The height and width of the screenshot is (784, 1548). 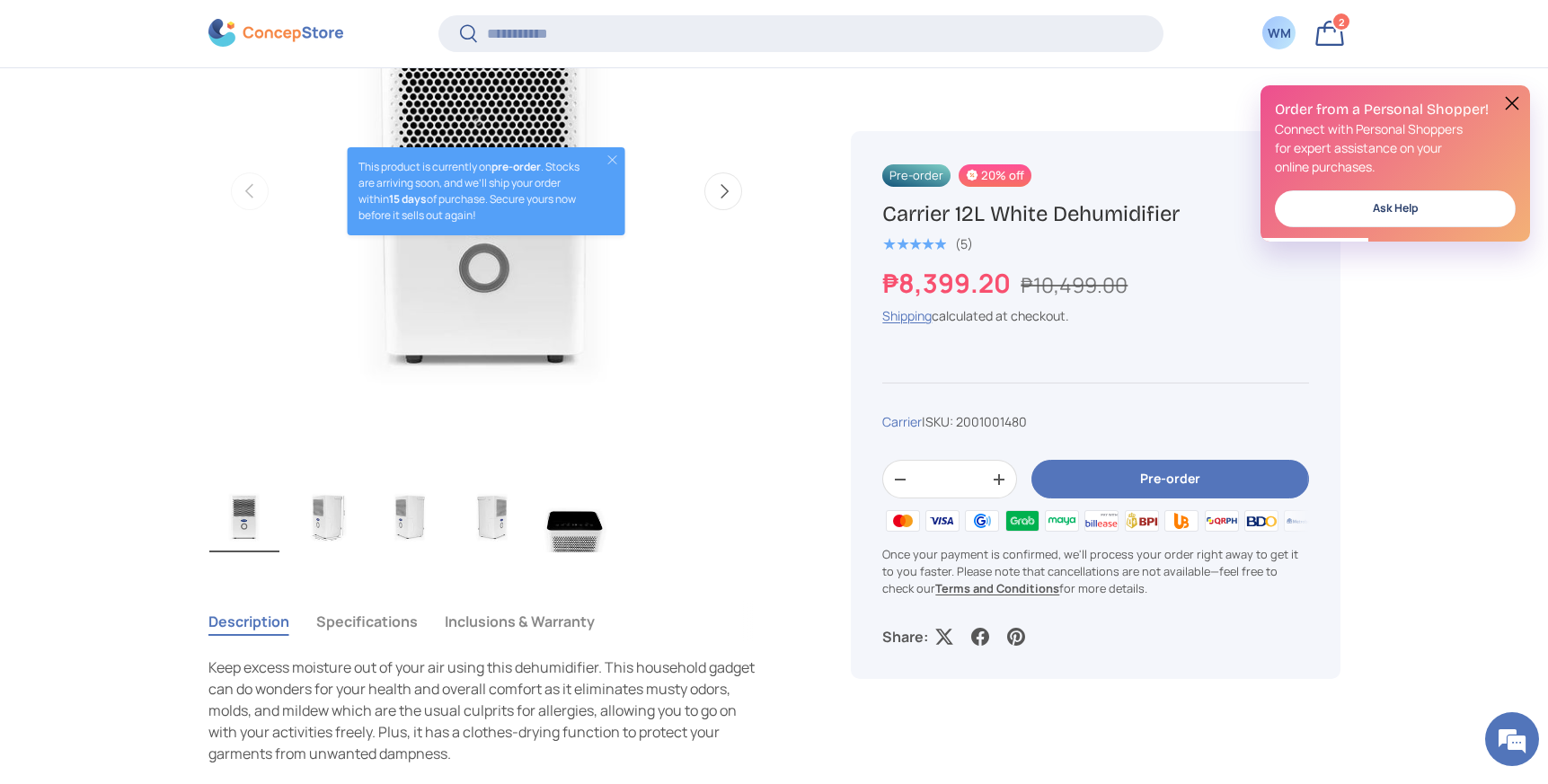 I want to click on span: 20% off, so click(x=994, y=175).